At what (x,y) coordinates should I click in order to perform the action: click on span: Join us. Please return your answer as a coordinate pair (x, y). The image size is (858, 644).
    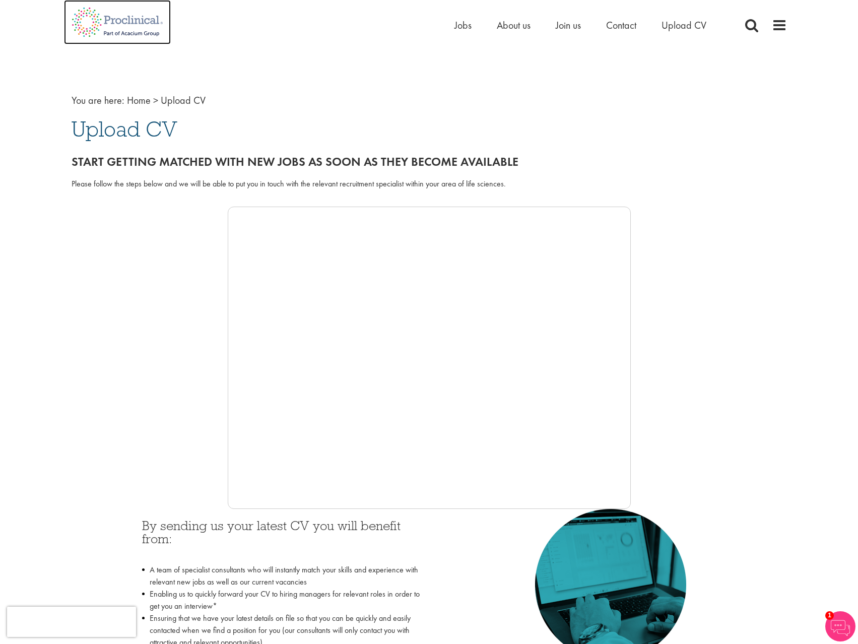
    Looking at the image, I should click on (568, 25).